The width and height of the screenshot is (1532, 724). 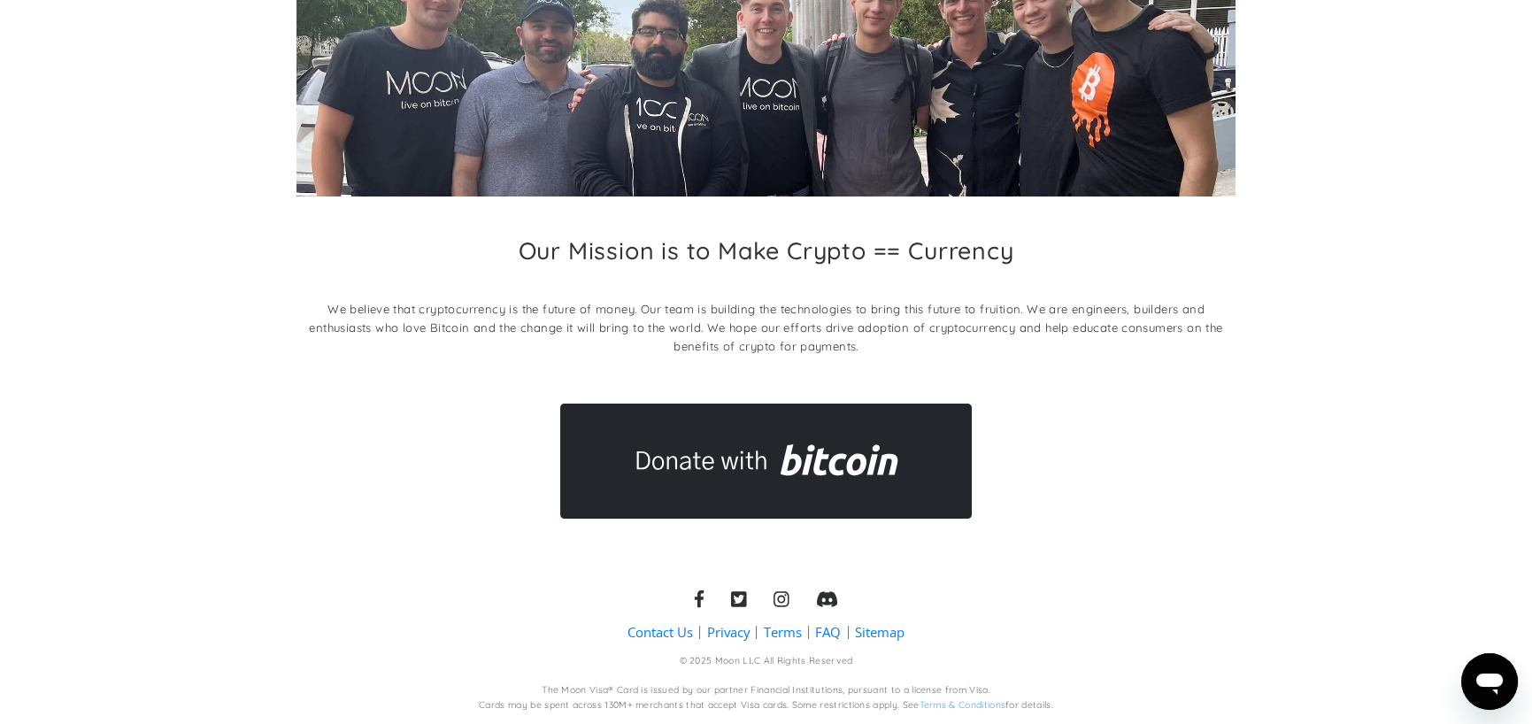 I want to click on a: Terms, so click(x=782, y=632).